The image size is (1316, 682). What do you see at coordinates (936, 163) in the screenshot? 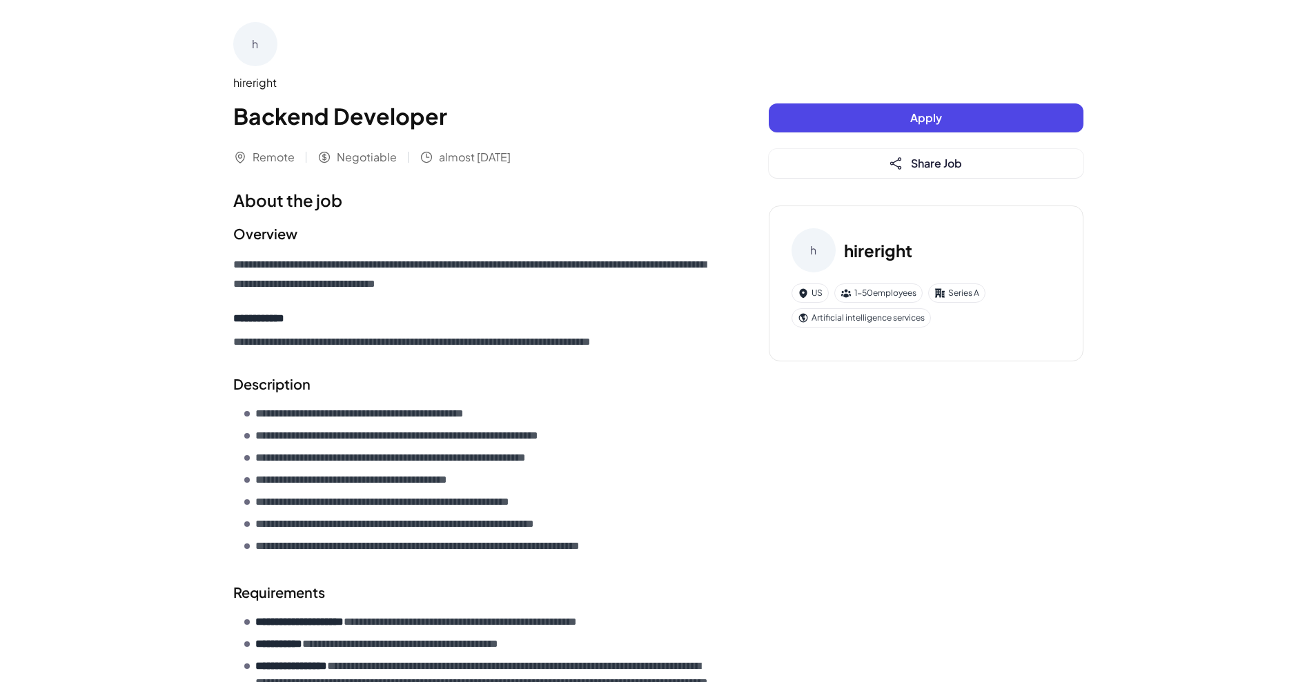
I see `span: Share Job` at bounding box center [936, 163].